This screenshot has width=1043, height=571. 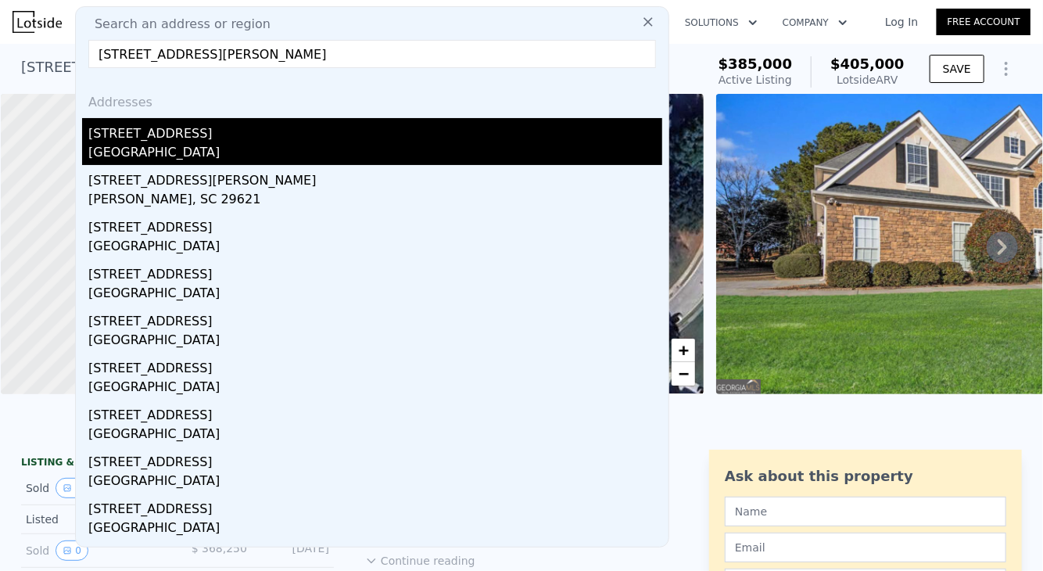 What do you see at coordinates (37, 22) in the screenshot?
I see `img: Lotside` at bounding box center [37, 22].